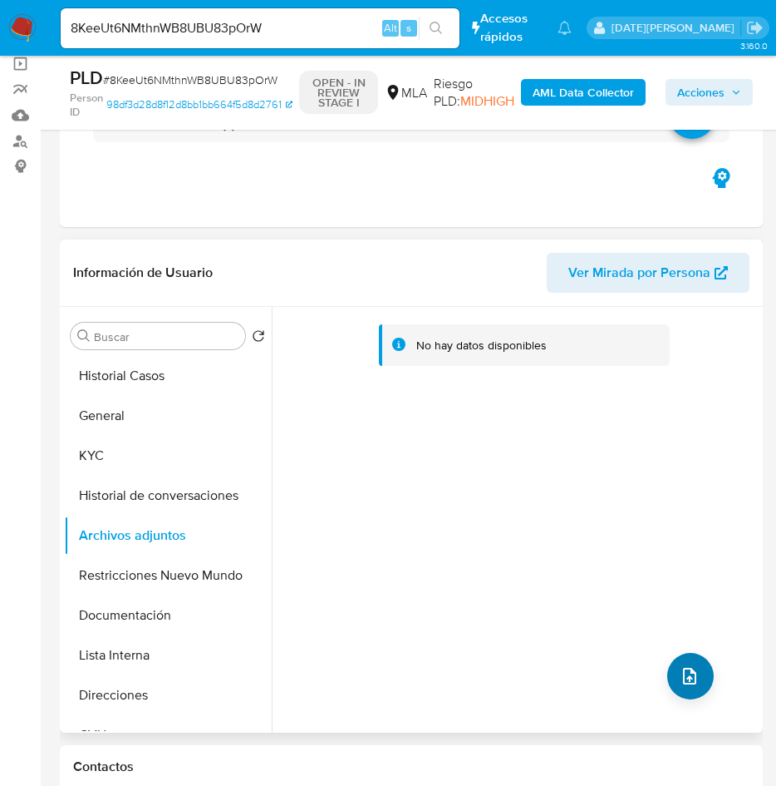 The height and width of the screenshot is (786, 776). What do you see at coordinates (564, 27) in the screenshot?
I see `a: Notificaciones` at bounding box center [564, 27].